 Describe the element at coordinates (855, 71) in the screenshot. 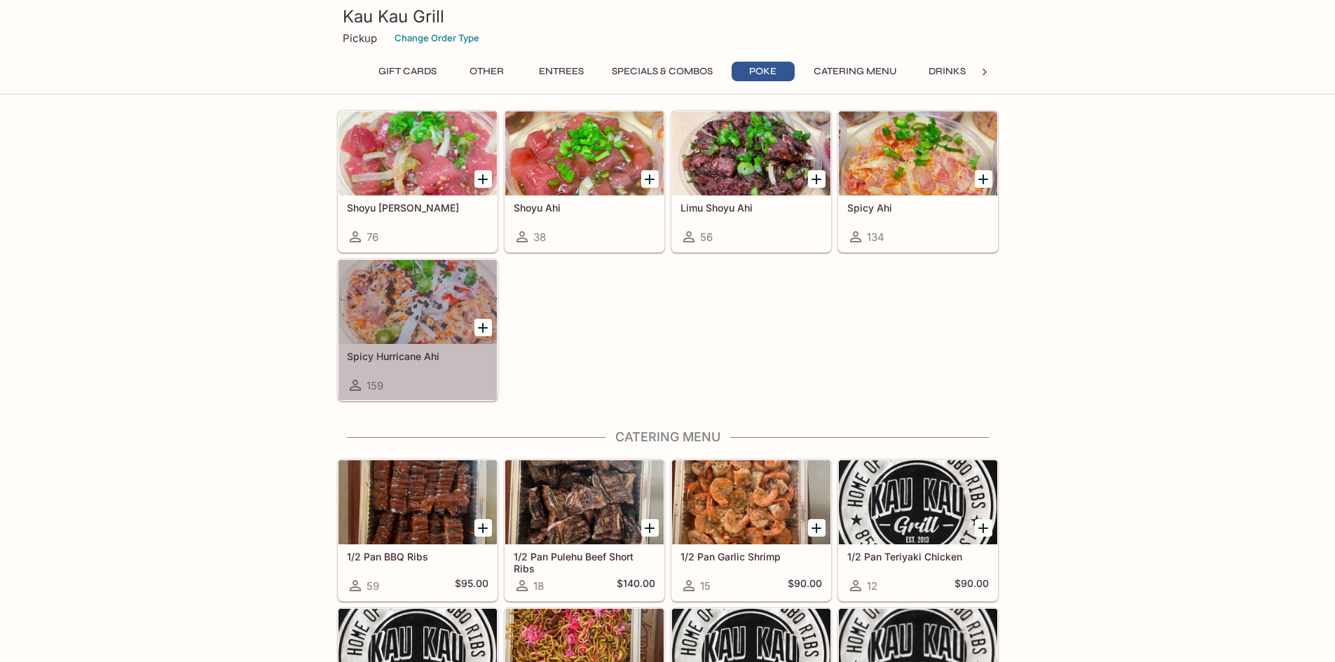

I see `button: Catering Menu` at that location.